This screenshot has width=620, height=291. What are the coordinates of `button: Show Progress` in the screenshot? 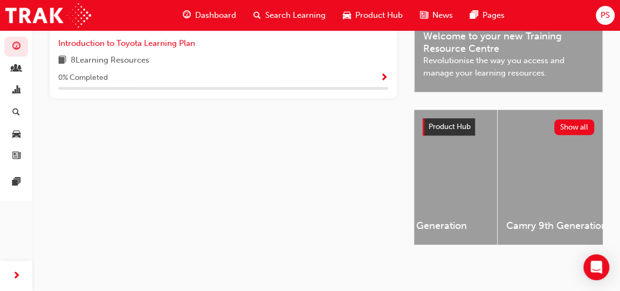 It's located at (384, 78).